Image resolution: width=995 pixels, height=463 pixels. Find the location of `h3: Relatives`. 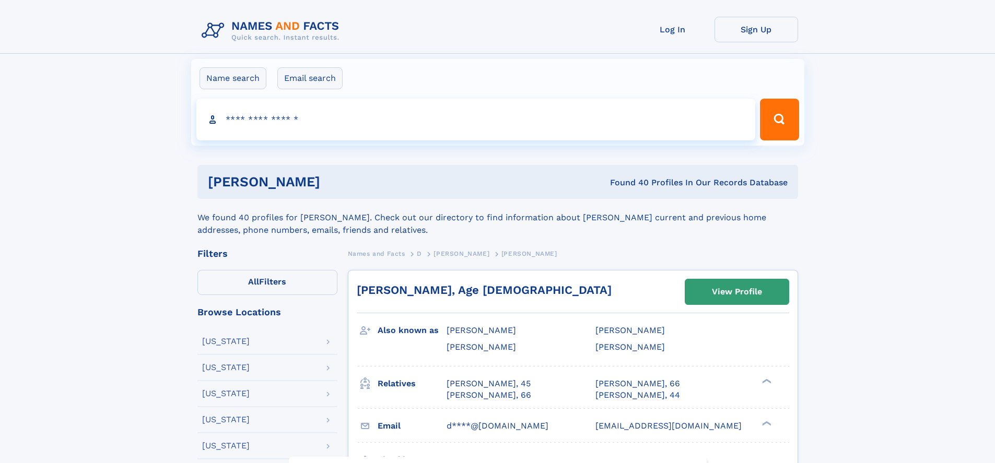

h3: Relatives is located at coordinates (412, 384).